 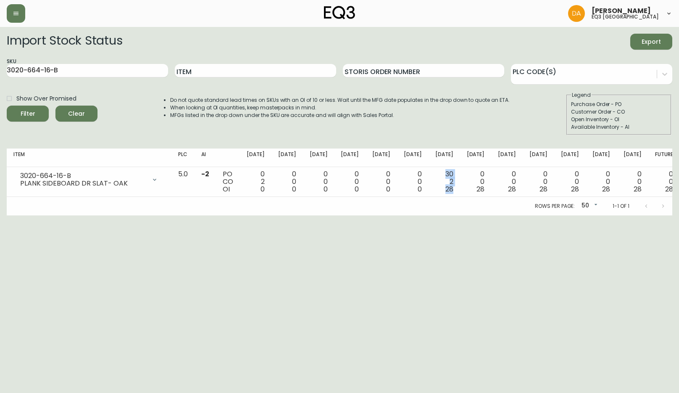 What do you see at coordinates (340, 100) in the screenshot?
I see `li: Do not quote standard lead times on SKUs with an OI of 10 or less. Wait until the MFG date popula...` at bounding box center [340, 100].